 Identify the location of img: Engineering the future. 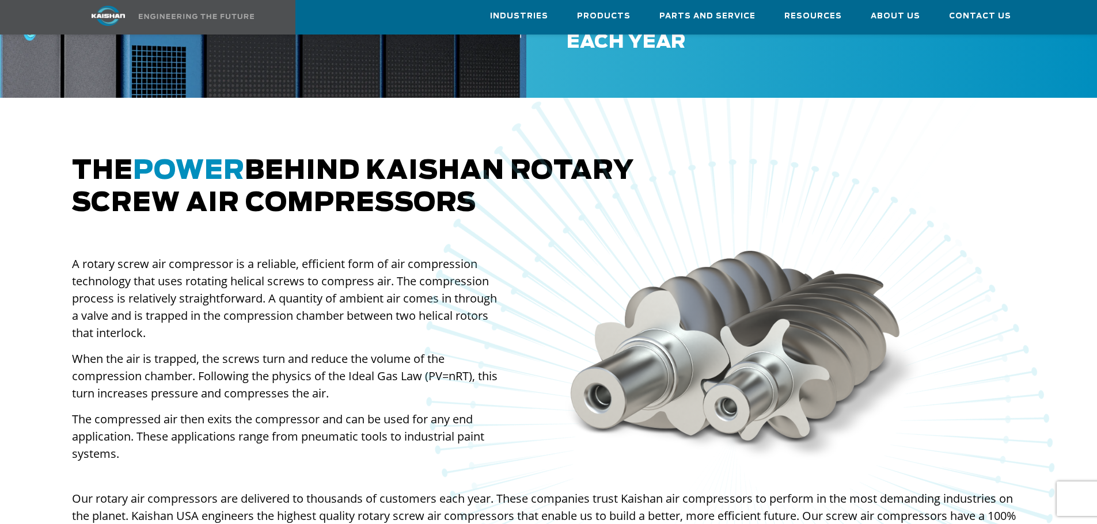
(196, 16).